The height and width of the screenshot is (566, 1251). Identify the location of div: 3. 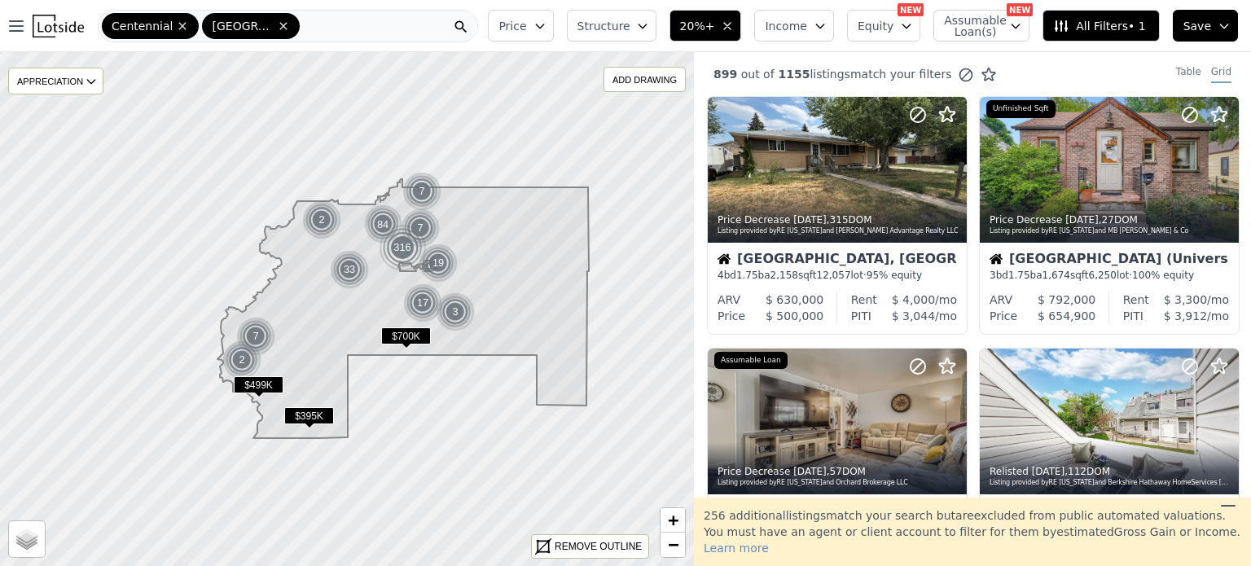
(455, 312).